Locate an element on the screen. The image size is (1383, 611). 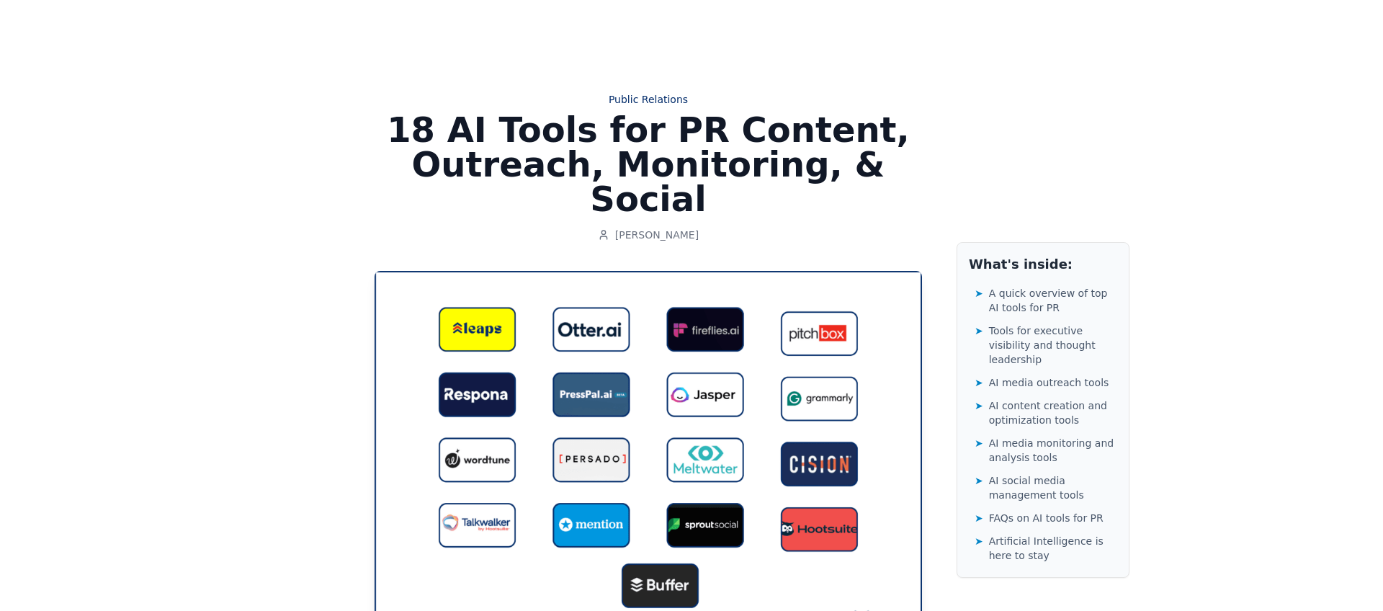
h2: What's inside: is located at coordinates (1043, 264).